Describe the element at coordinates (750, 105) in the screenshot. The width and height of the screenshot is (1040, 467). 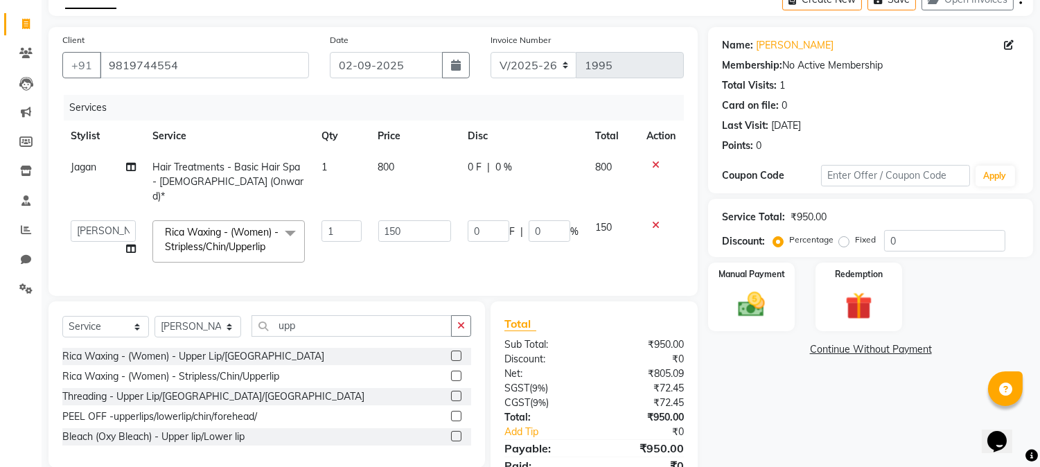
I see `div: Card on file:` at that location.